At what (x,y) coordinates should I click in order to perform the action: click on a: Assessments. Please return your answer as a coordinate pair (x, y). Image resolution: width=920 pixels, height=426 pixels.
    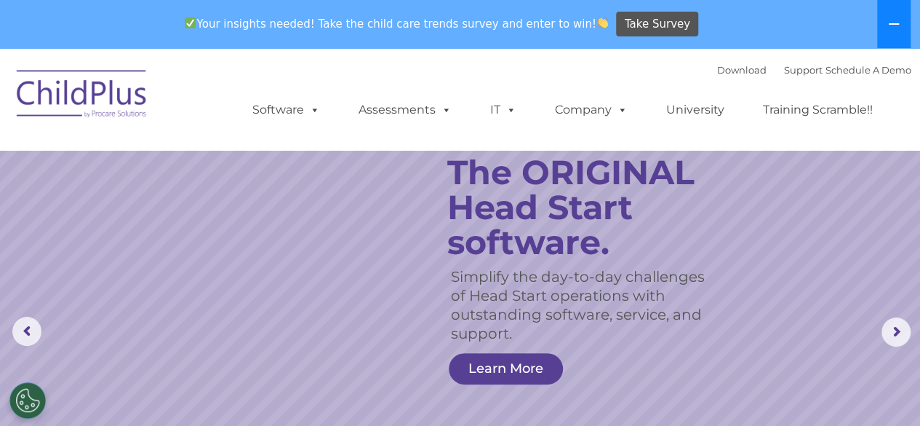
    Looking at the image, I should click on (405, 110).